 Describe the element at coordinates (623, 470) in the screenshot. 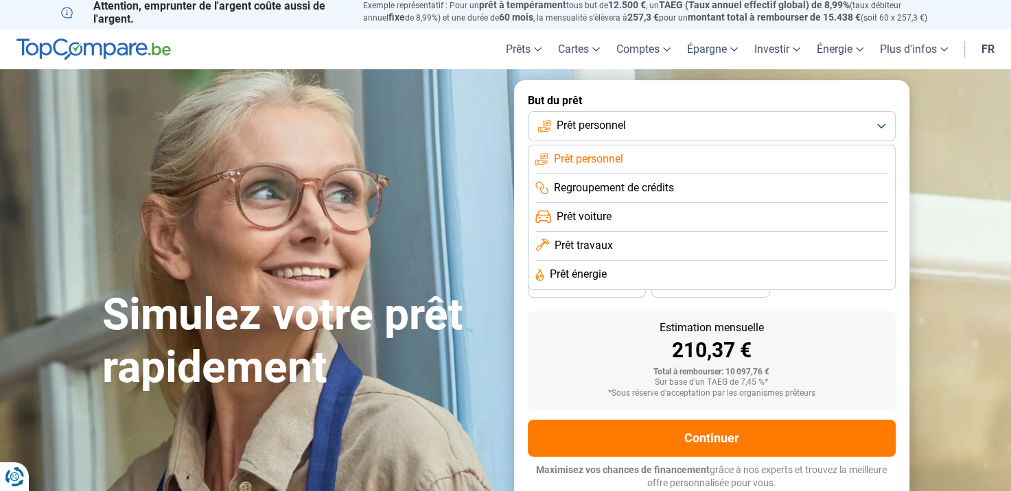

I see `span: Maximisez vos chances de financement` at that location.